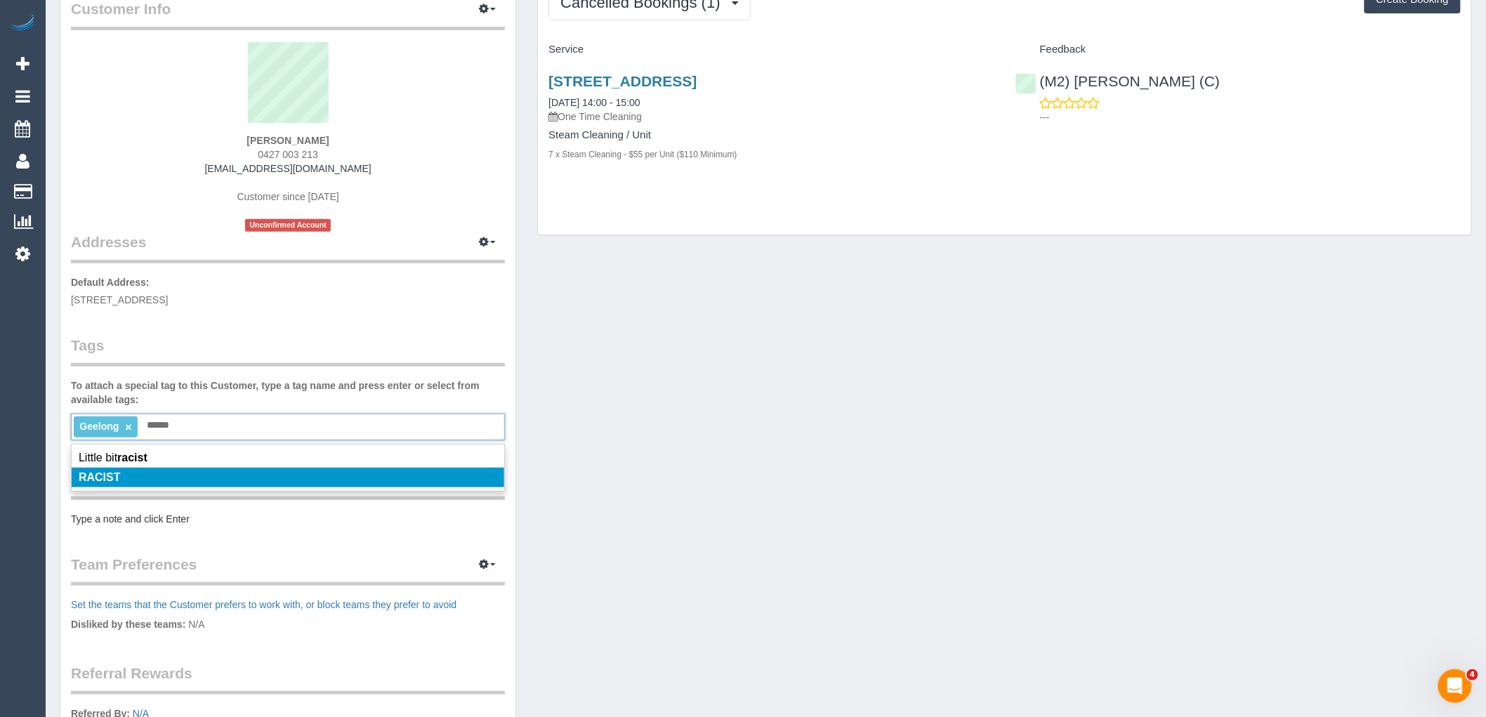 This screenshot has height=717, width=1486. Describe the element at coordinates (263, 605) in the screenshot. I see `a: Set the teams that the Customer prefers to work with, or block teams they prefer to avoid` at that location.